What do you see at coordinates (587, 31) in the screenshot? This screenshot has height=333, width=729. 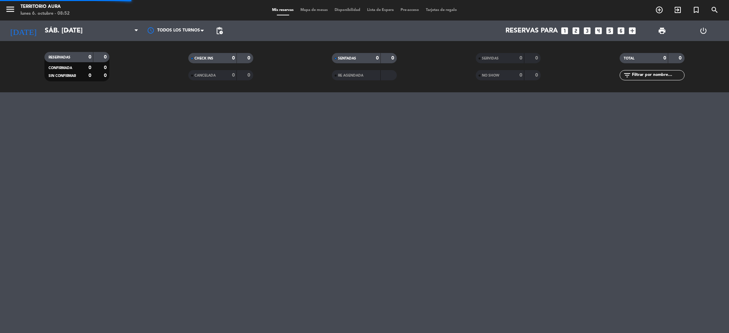 I see `i: looks_3` at bounding box center [587, 31].